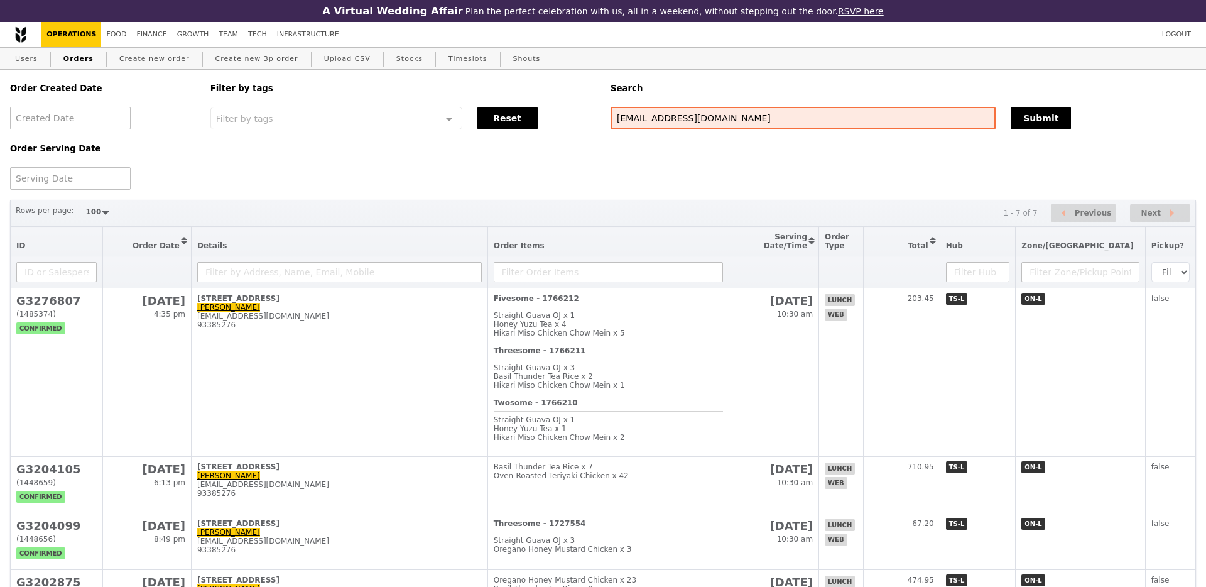 Image resolution: width=1206 pixels, height=587 pixels. What do you see at coordinates (978, 272) in the screenshot?
I see `input: Filter Hub` at bounding box center [978, 272].